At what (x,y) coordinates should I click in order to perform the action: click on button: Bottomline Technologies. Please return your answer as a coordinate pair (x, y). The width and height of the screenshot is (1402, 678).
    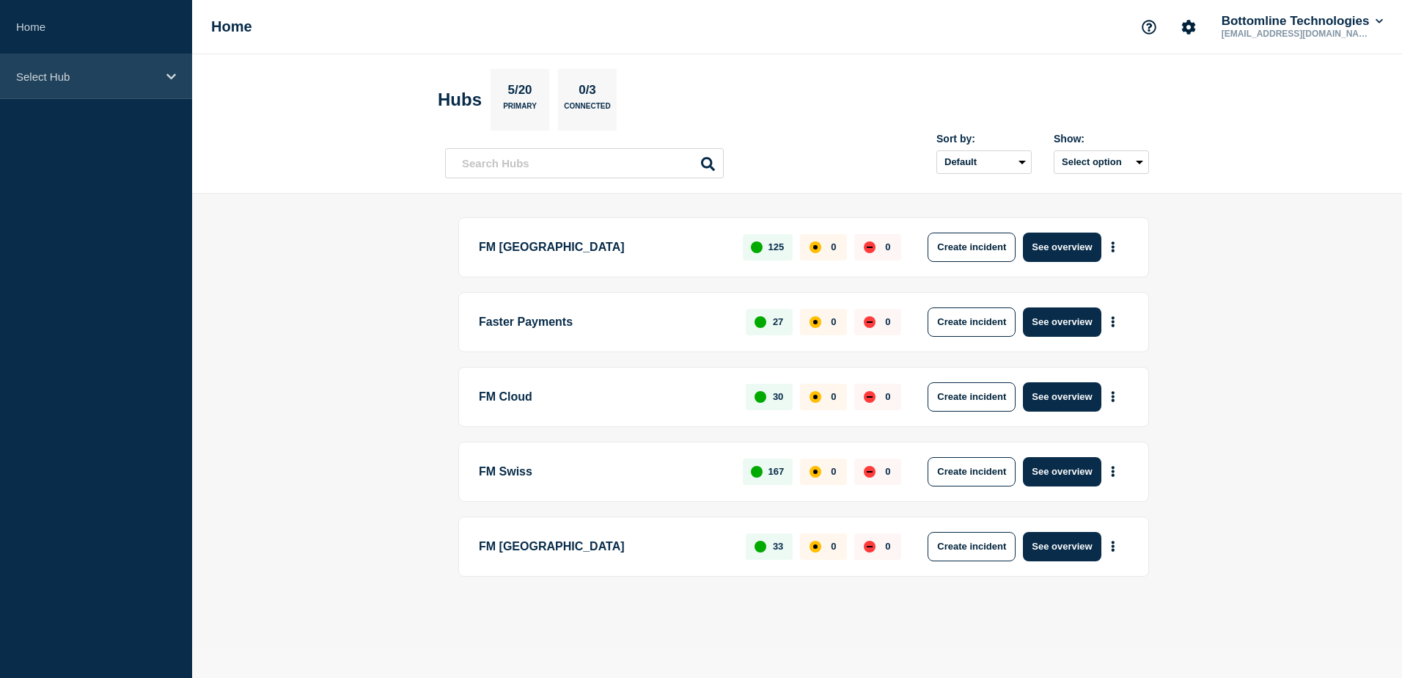
    Looking at the image, I should click on (1302, 21).